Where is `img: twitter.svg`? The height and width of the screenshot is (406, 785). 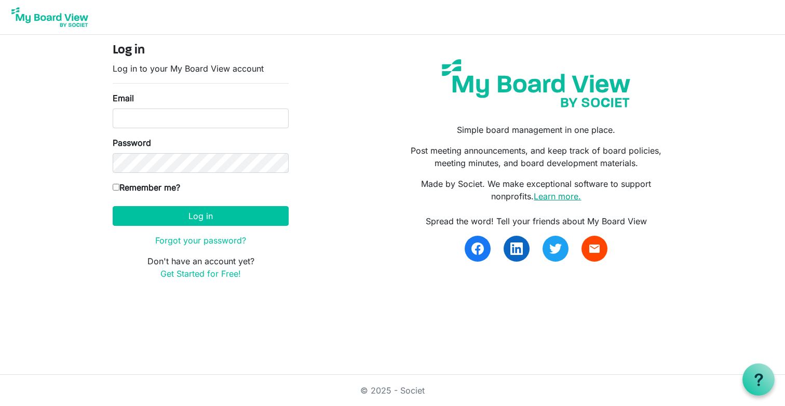 img: twitter.svg is located at coordinates (556, 249).